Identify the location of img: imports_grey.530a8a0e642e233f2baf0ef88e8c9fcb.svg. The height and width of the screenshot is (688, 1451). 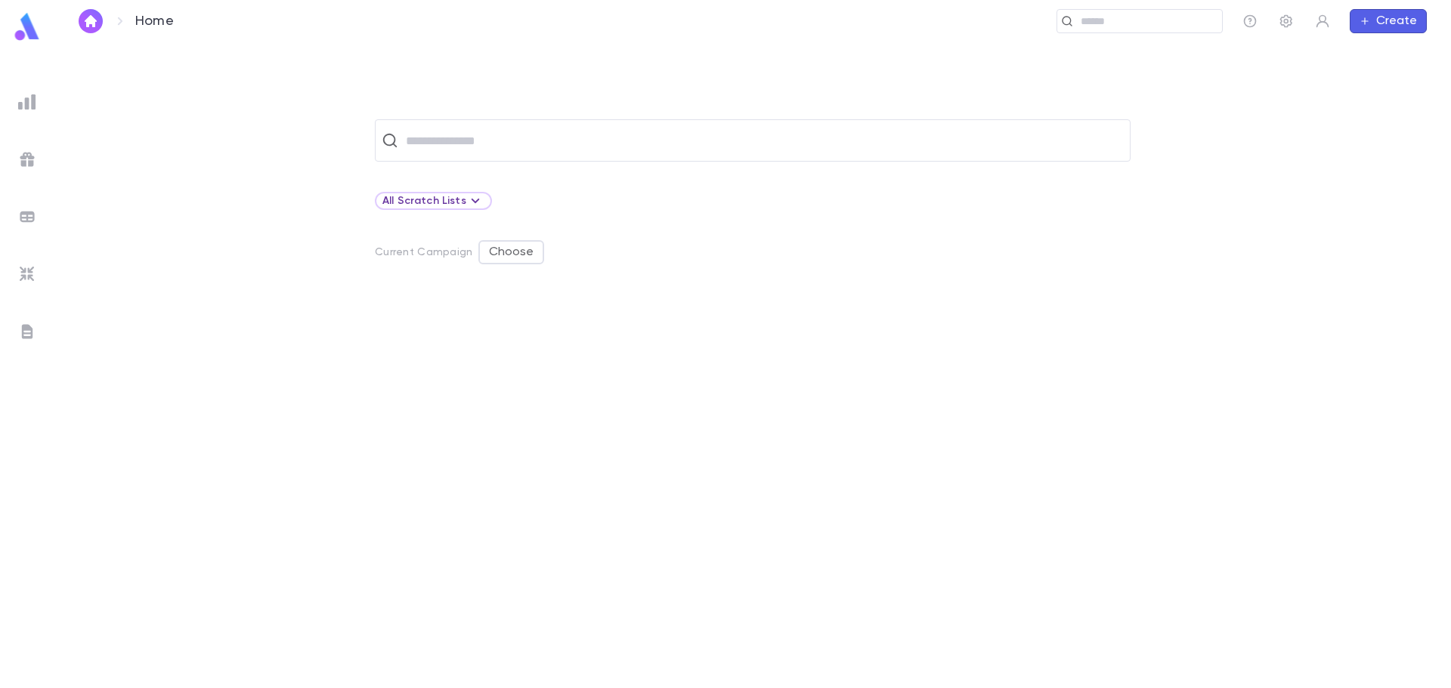
(27, 274).